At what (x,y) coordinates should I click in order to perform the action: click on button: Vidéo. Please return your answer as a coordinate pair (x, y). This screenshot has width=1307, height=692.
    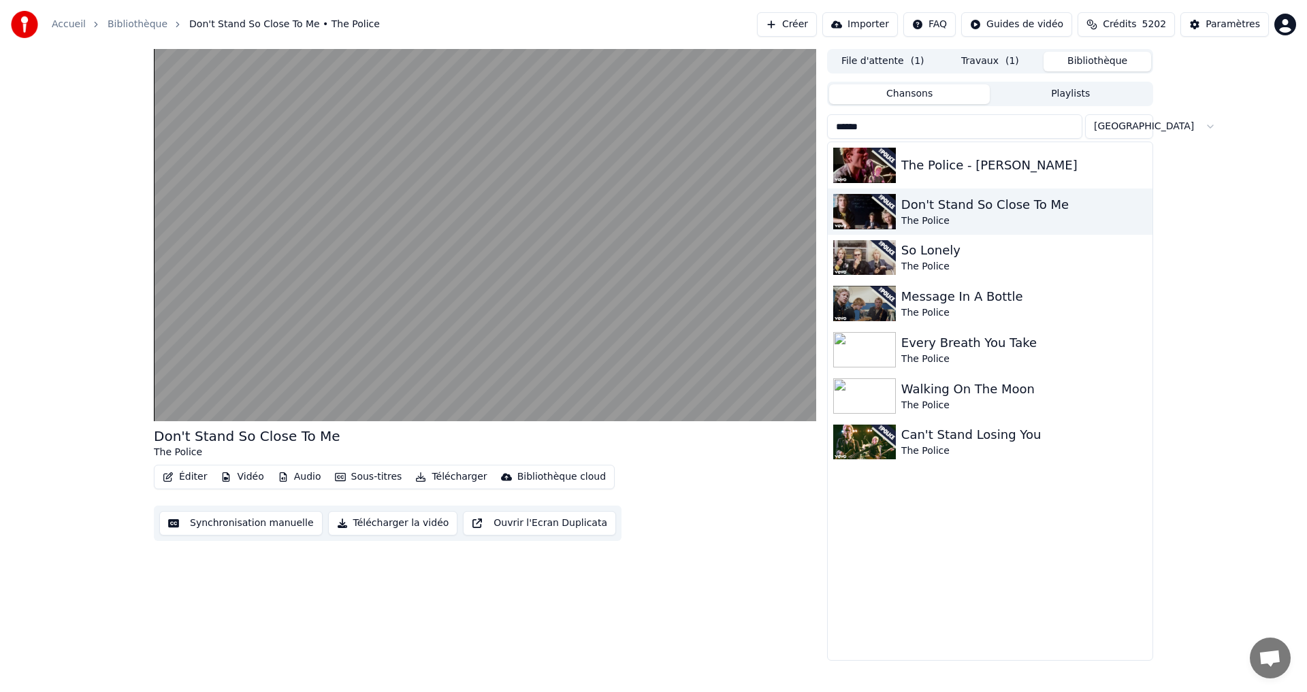
    Looking at the image, I should click on (242, 477).